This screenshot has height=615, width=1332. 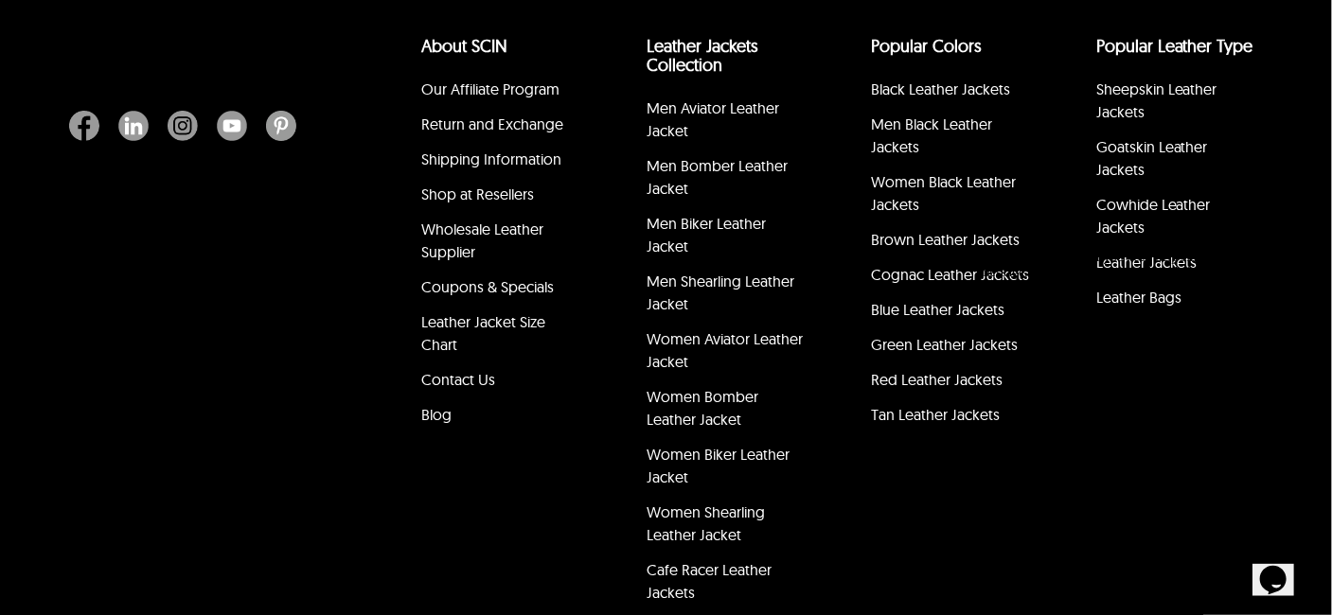 What do you see at coordinates (943, 193) in the screenshot?
I see `a: Women Black Leather Jackets` at bounding box center [943, 193].